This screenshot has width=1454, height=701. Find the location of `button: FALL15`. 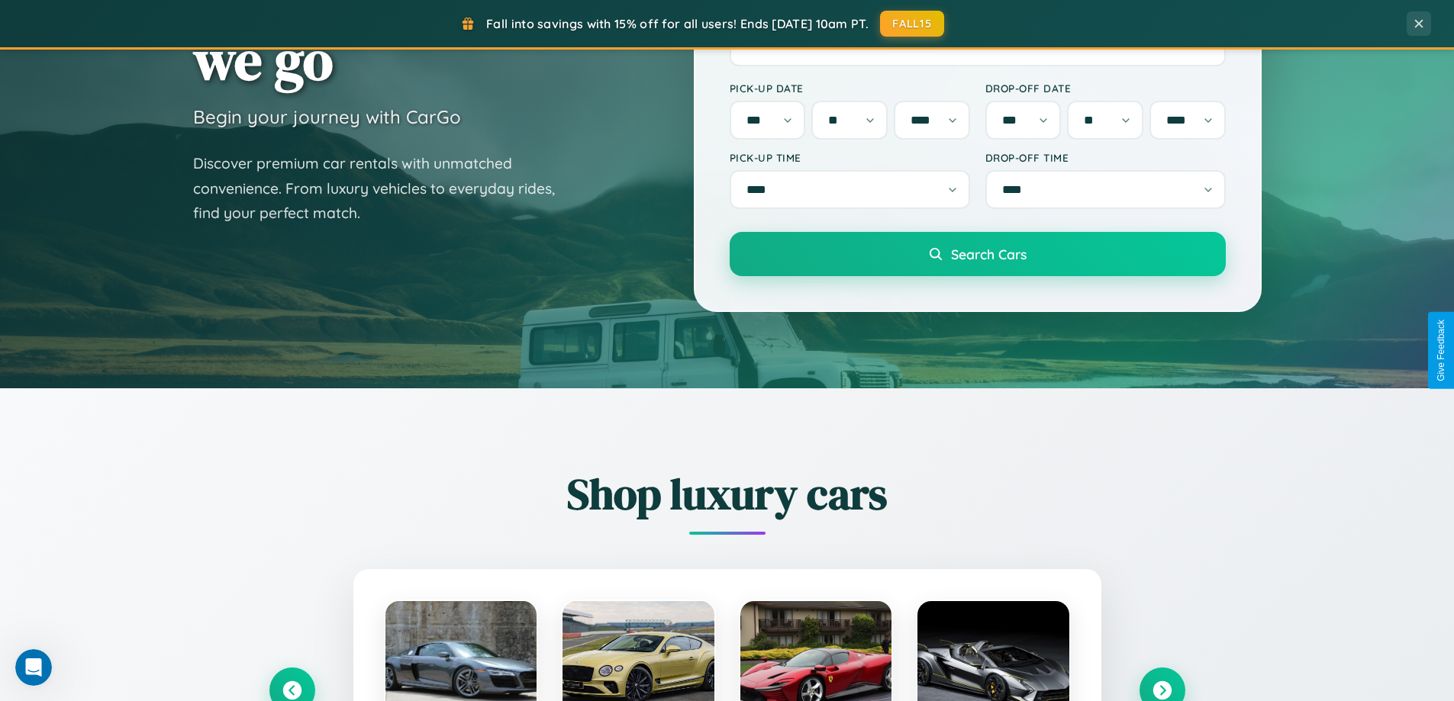

button: FALL15 is located at coordinates (912, 24).